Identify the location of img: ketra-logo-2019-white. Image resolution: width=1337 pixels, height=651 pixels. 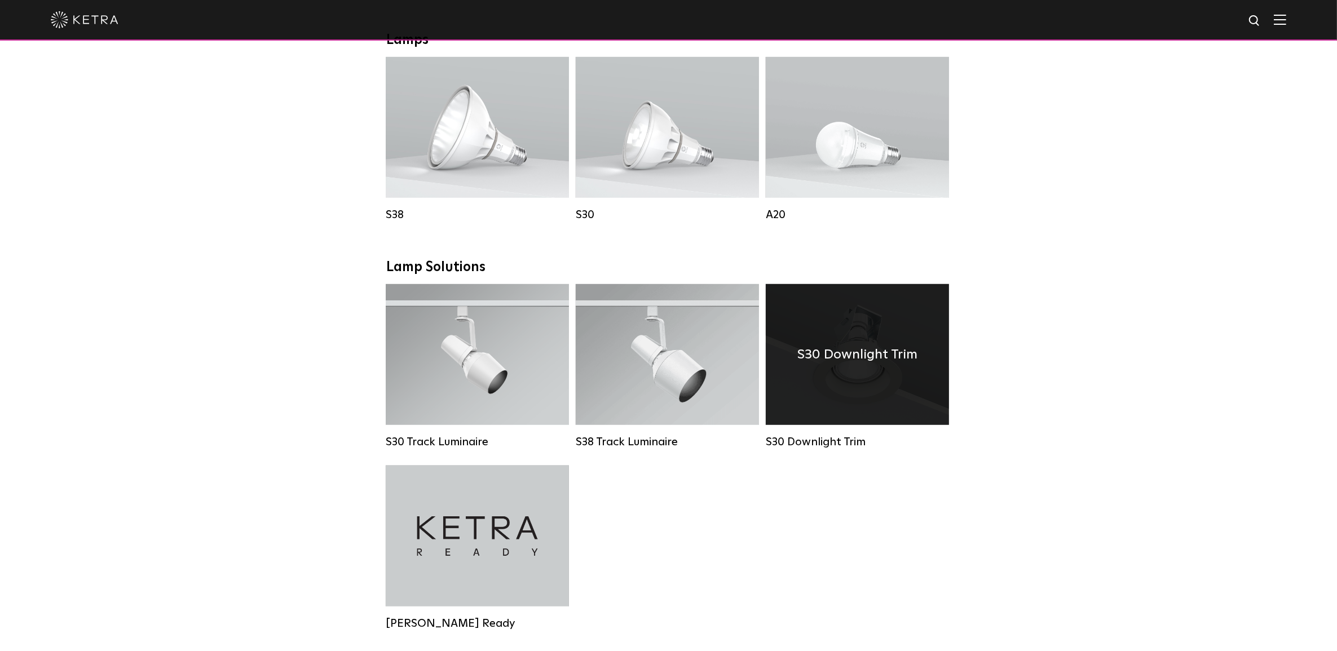
(85, 20).